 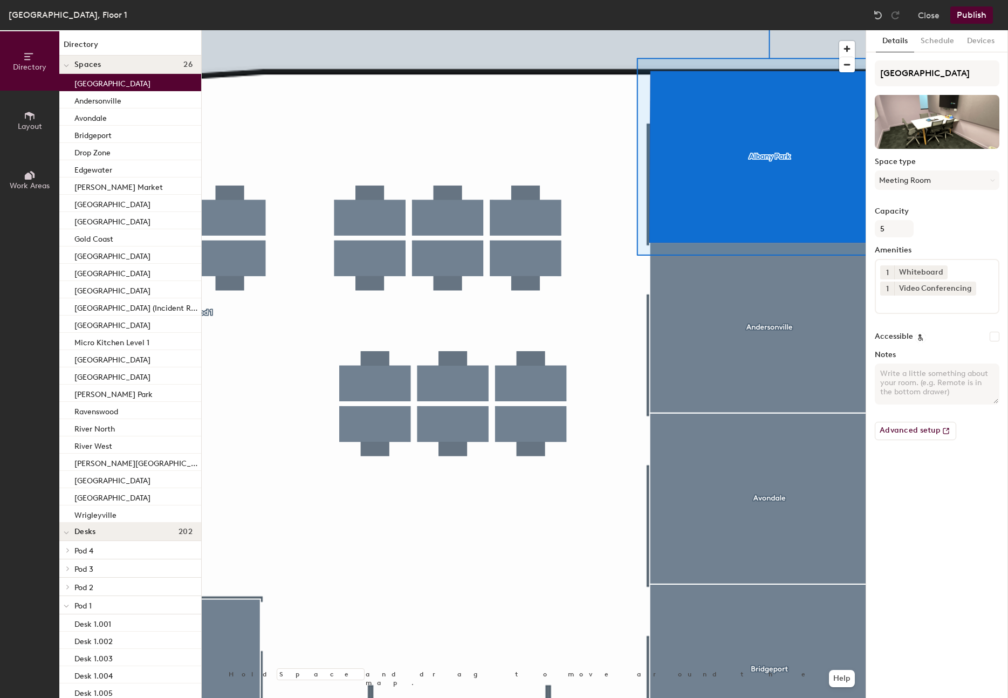 I want to click on span: Work Areas, so click(x=30, y=186).